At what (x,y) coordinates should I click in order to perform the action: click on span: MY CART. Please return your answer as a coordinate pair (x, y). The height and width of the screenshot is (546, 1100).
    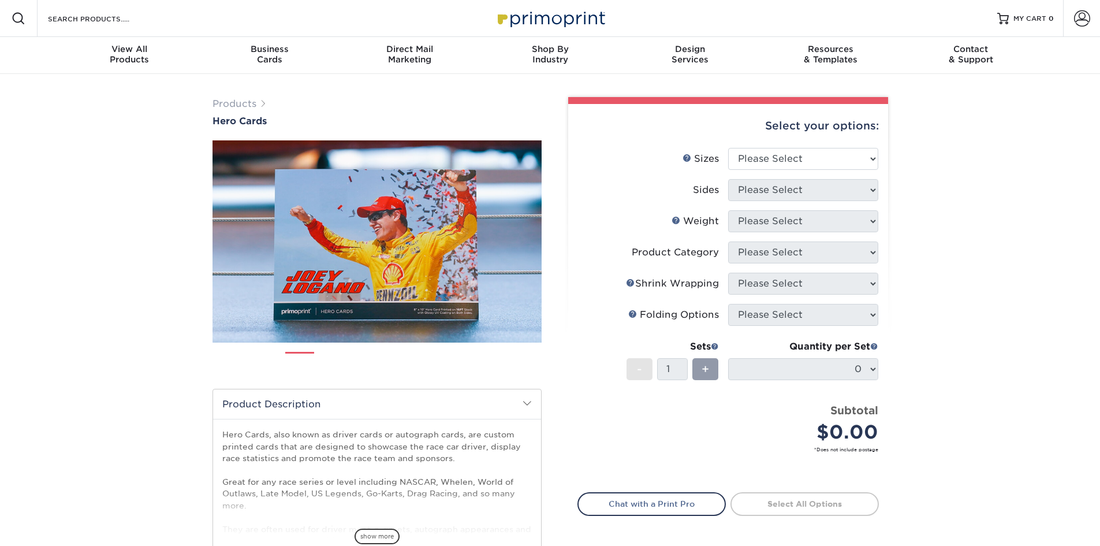
    Looking at the image, I should click on (1029, 18).